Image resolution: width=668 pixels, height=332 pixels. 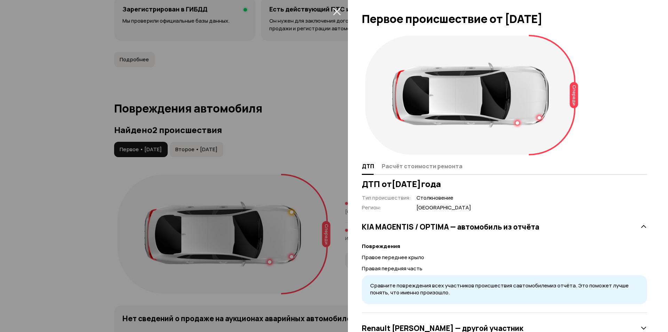 I want to click on p: Правое переднее крыло, so click(x=505, y=257).